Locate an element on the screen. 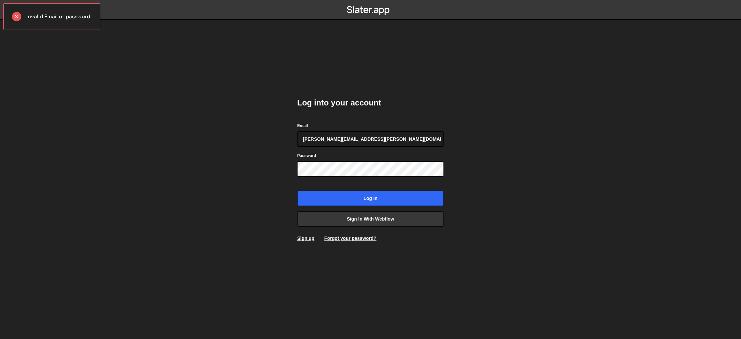 The image size is (741, 339). a: Sign in with Webflow is located at coordinates (370, 219).